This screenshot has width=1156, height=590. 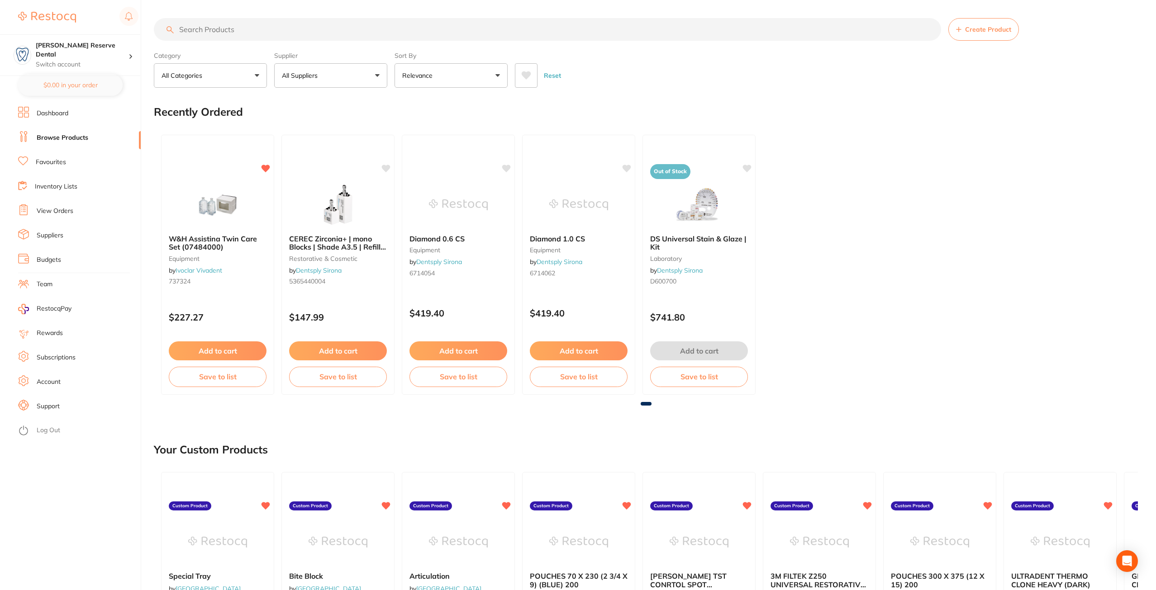 I want to click on b: ULTRADENT THERMO CLONE HEAVY (DARK), so click(x=1060, y=581).